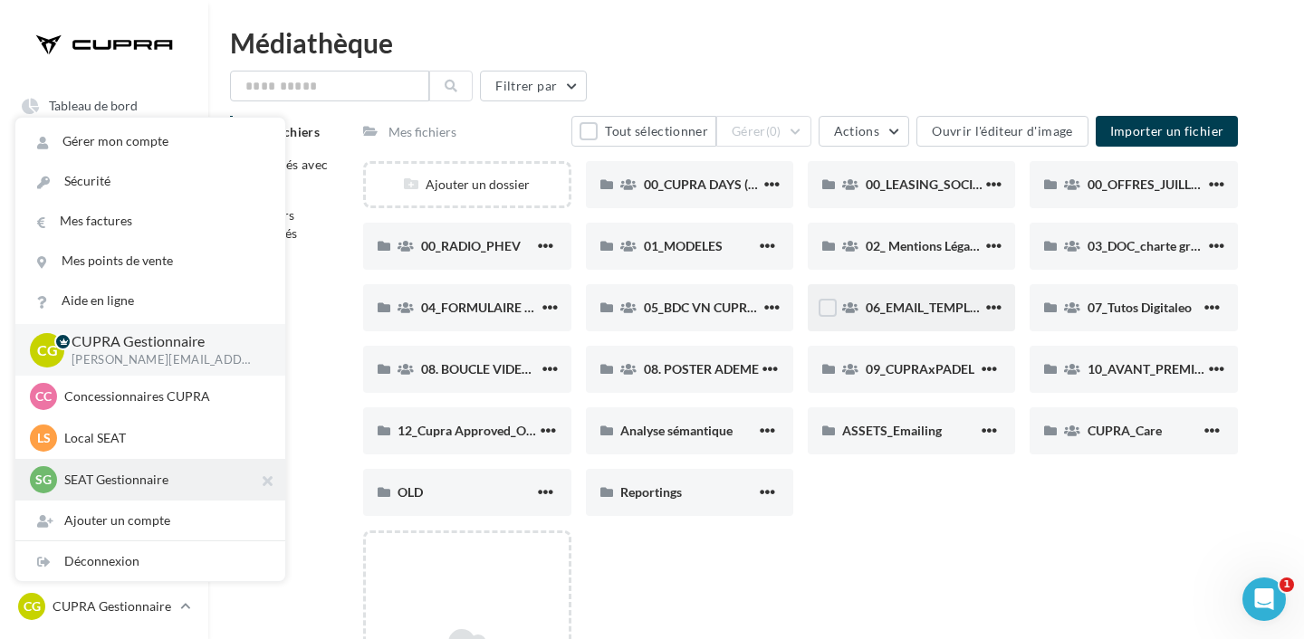 This screenshot has height=639, width=1304. I want to click on p: Concessionnaires CUPRA, so click(164, 397).